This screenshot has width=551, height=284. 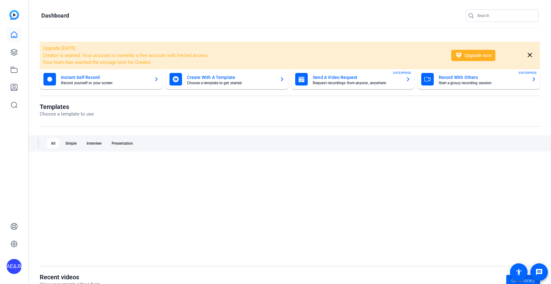 What do you see at coordinates (540, 272) in the screenshot?
I see `mat-icon: message` at bounding box center [540, 272].